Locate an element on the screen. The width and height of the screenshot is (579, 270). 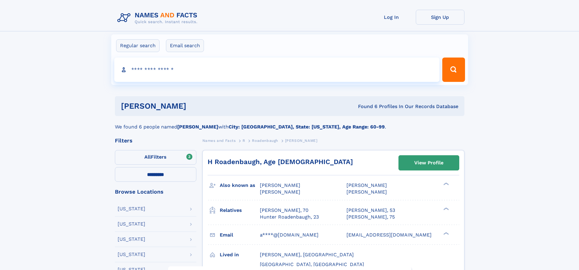
h3: Lived in is located at coordinates (240, 254).